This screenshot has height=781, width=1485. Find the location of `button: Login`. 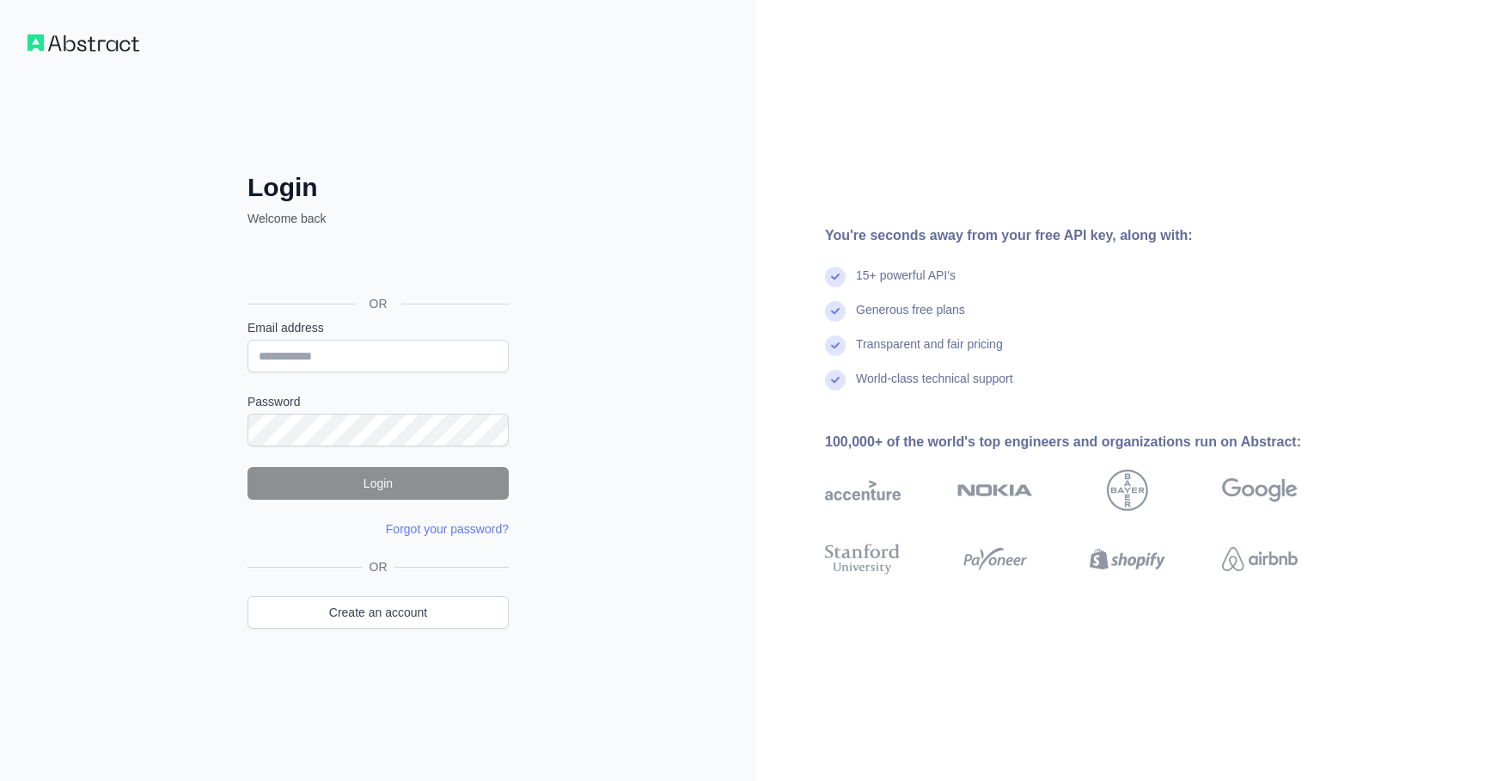

button: Login is located at coordinates (378, 483).